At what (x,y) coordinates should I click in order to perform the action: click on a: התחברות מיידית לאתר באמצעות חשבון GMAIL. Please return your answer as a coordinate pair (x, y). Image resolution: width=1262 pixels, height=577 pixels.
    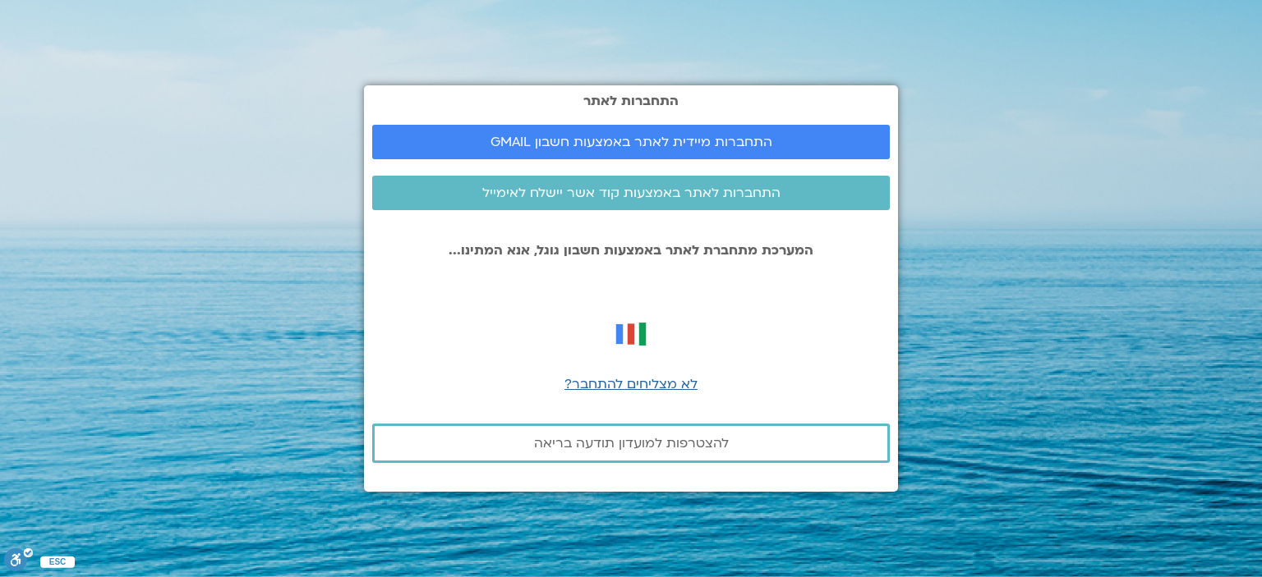
    Looking at the image, I should click on (631, 142).